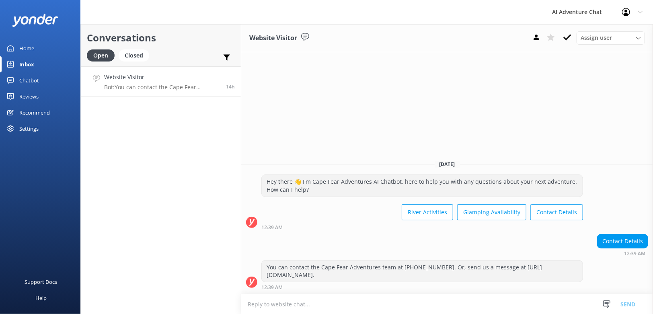 This screenshot has width=653, height=314. I want to click on h3: Website Visitor, so click(273, 38).